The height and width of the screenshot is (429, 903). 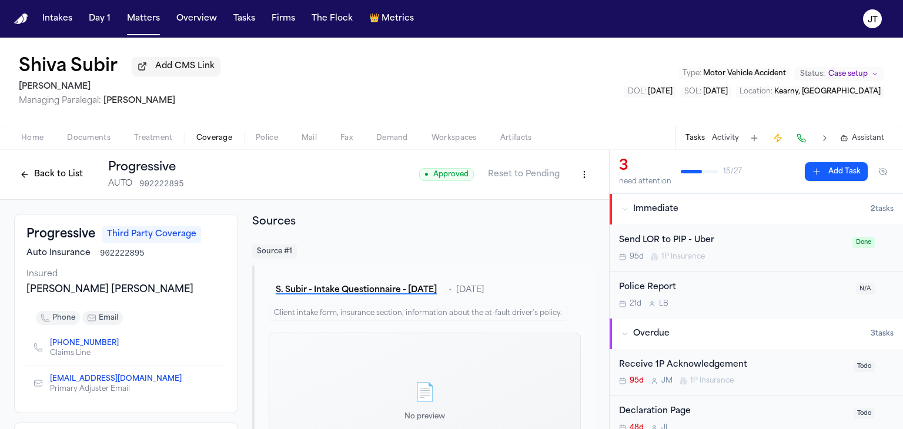 What do you see at coordinates (801, 138) in the screenshot?
I see `button: Make a Call` at bounding box center [801, 138].